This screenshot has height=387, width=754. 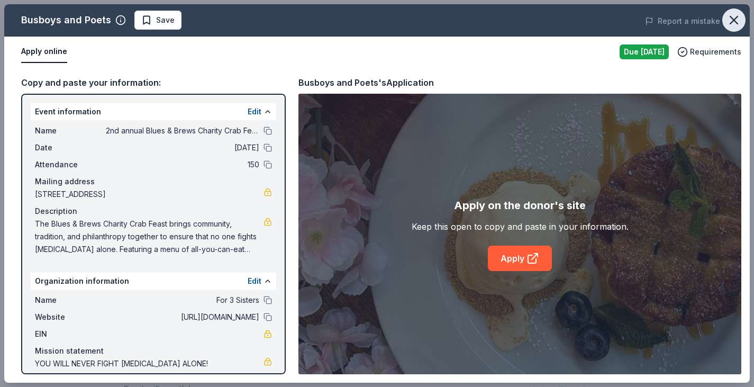 I want to click on button: Apply online, so click(x=44, y=52).